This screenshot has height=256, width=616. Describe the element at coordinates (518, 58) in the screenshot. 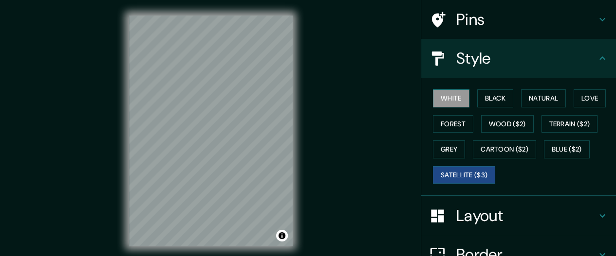

I see `div: Style` at that location.